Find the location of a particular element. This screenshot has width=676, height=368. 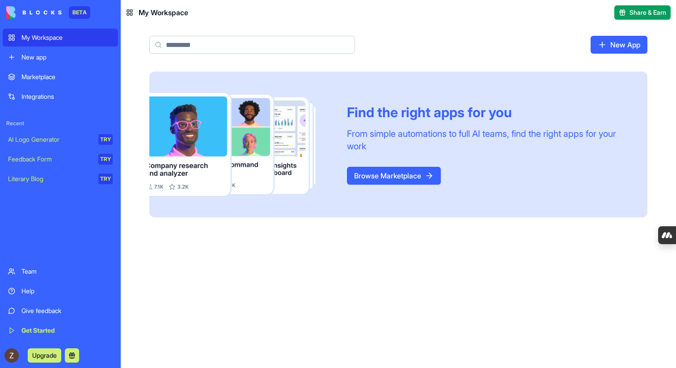

div: Help is located at coordinates (67, 291).